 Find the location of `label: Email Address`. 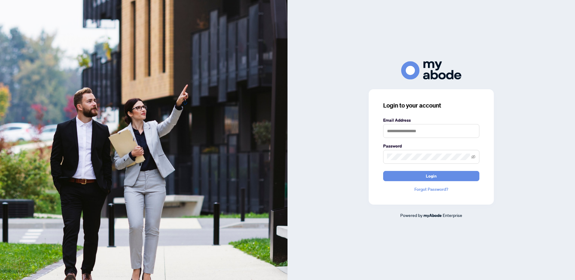

label: Email Address is located at coordinates (431, 120).